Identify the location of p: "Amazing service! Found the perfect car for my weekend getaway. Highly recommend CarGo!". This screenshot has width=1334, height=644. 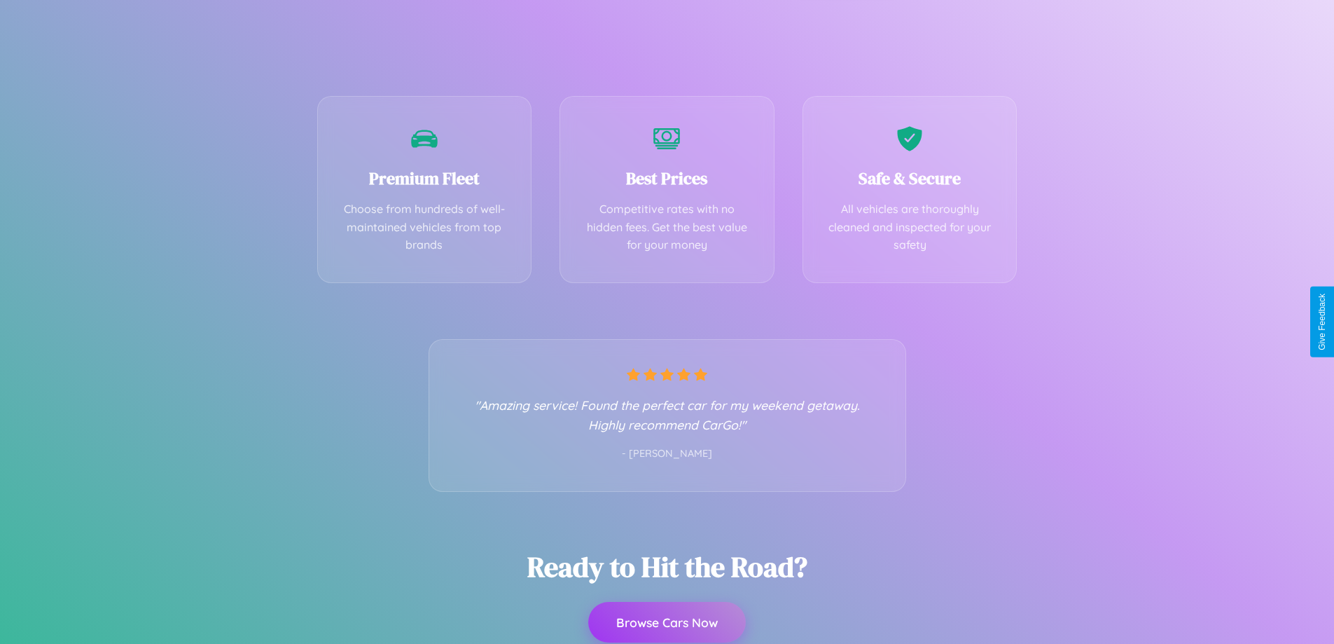
(667, 415).